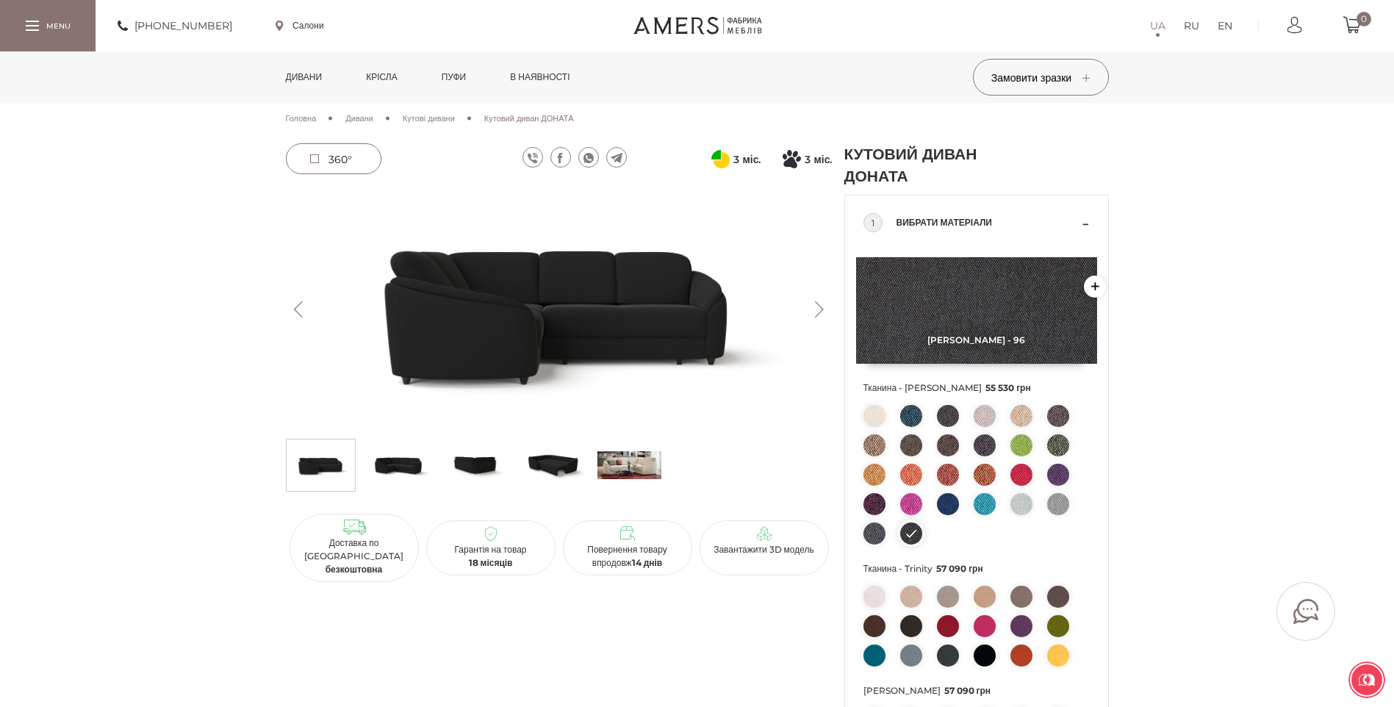 This screenshot has width=1394, height=707. What do you see at coordinates (977, 569) in the screenshot?
I see `span: Тканина - Trinity` at bounding box center [977, 569].